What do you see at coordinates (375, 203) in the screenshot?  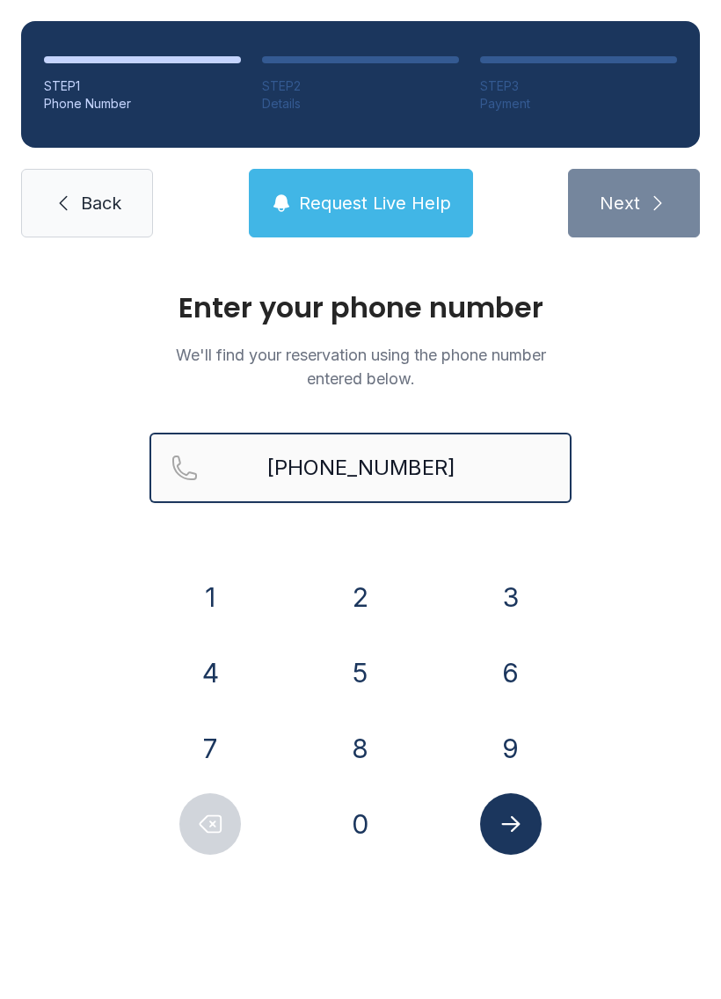 I see `span: Request Live Help` at bounding box center [375, 203].